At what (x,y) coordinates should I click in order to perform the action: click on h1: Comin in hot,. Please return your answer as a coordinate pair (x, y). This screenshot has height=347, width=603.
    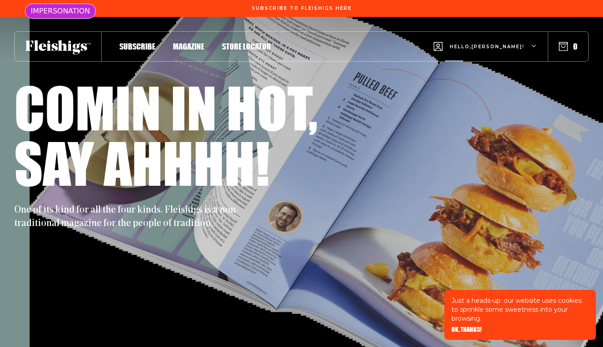
    Looking at the image, I should click on (166, 107).